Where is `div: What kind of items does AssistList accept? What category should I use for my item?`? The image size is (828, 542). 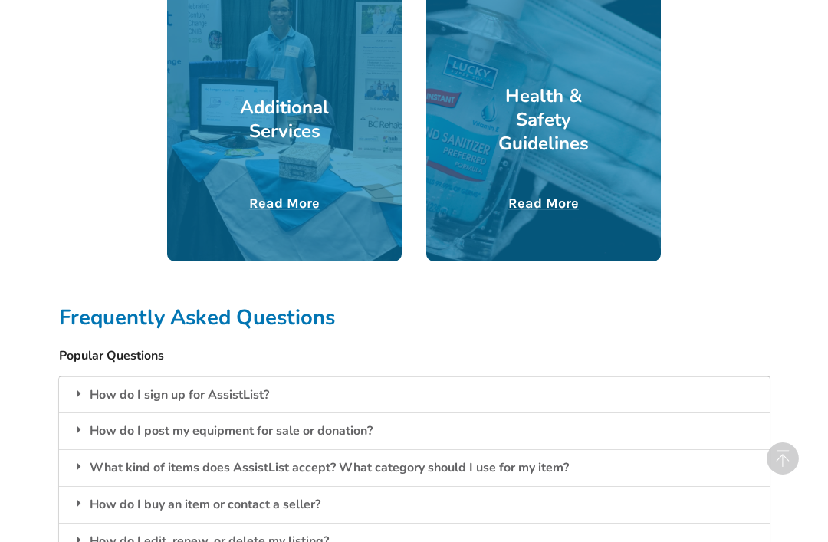
div: What kind of items does AssistList accept? What category should I use for my item? is located at coordinates (414, 468).